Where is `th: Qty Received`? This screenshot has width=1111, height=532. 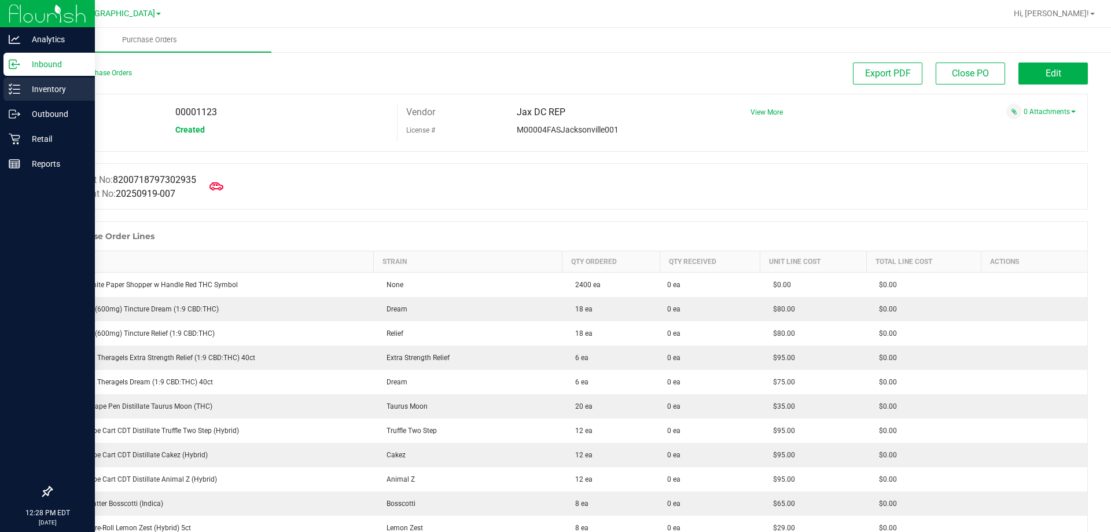 th: Qty Received is located at coordinates (710, 262).